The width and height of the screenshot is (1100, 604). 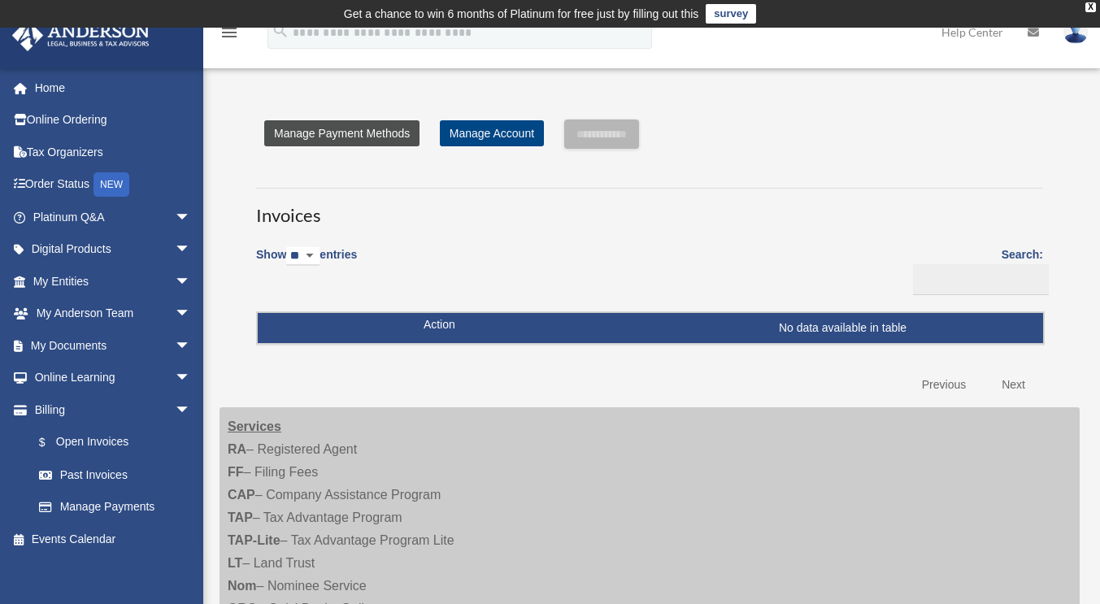 What do you see at coordinates (237, 449) in the screenshot?
I see `strong: RA` at bounding box center [237, 449].